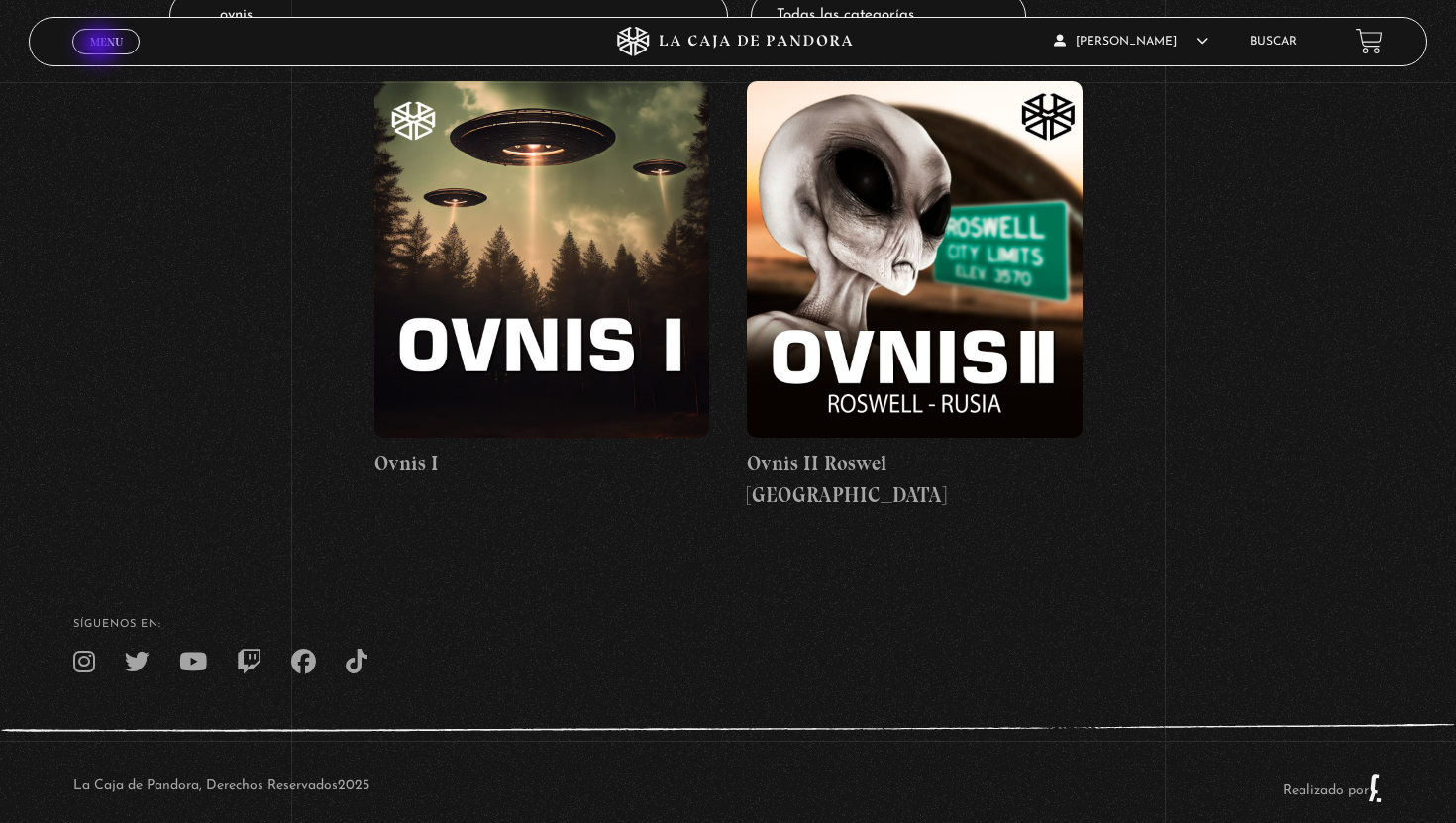 The height and width of the screenshot is (823, 1456). Describe the element at coordinates (106, 59) in the screenshot. I see `span: Cerrar` at that location.